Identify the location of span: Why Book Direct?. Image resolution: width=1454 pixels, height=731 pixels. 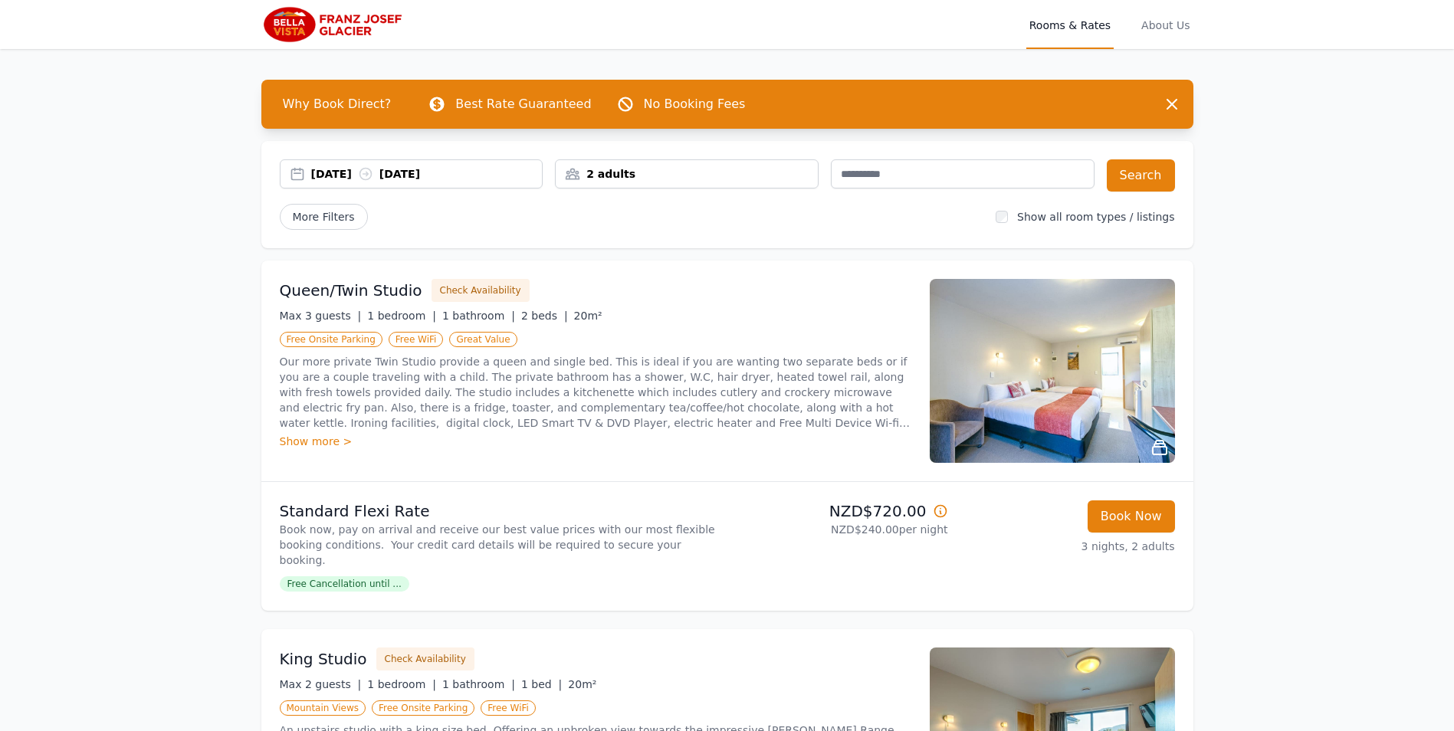
(337, 104).